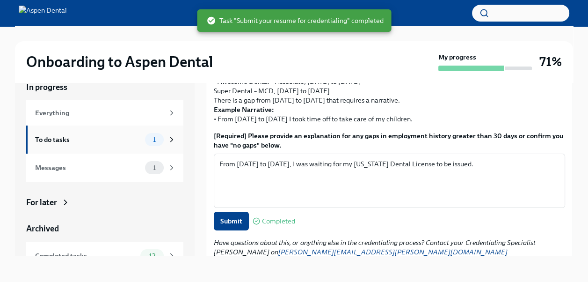 This screenshot has width=588, height=282. Describe the element at coordinates (88, 139) in the screenshot. I see `div: To do tasks` at that location.